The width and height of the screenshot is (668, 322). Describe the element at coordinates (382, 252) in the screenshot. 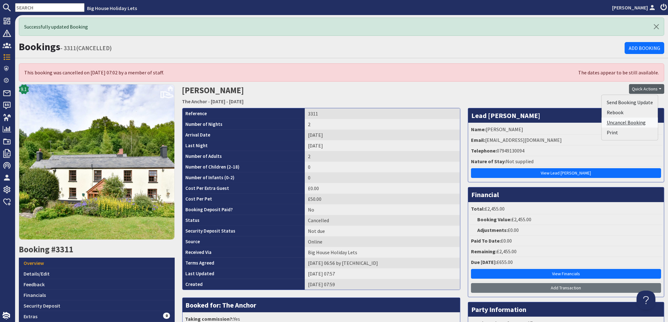

I see `td: Big House Holiday Lets` at that location.